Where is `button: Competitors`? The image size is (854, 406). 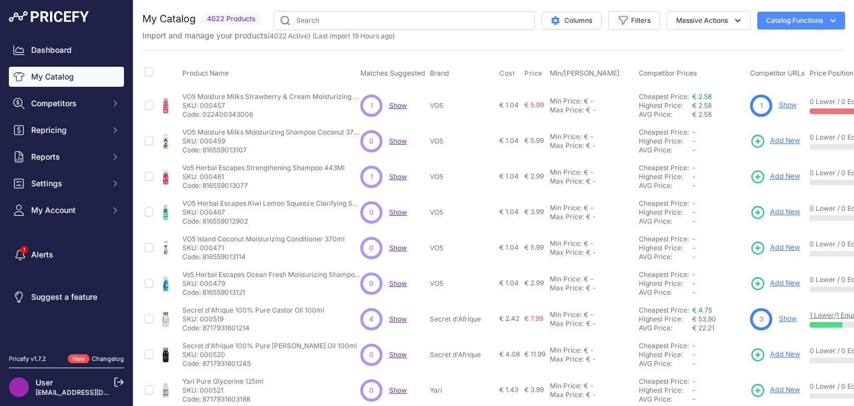
button: Competitors is located at coordinates (66, 103).